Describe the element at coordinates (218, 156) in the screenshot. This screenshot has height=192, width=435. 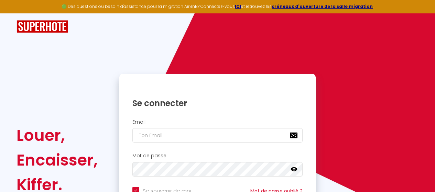
I see `h2: Mot de passe` at that location.